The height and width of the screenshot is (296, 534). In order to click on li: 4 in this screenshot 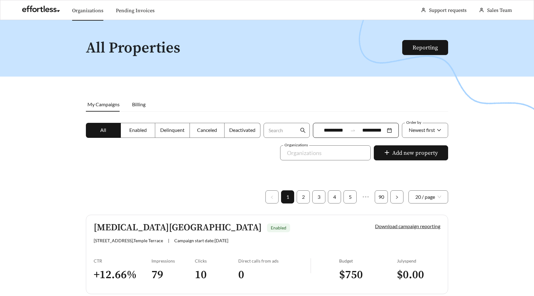, I will do `click(334, 197)`.